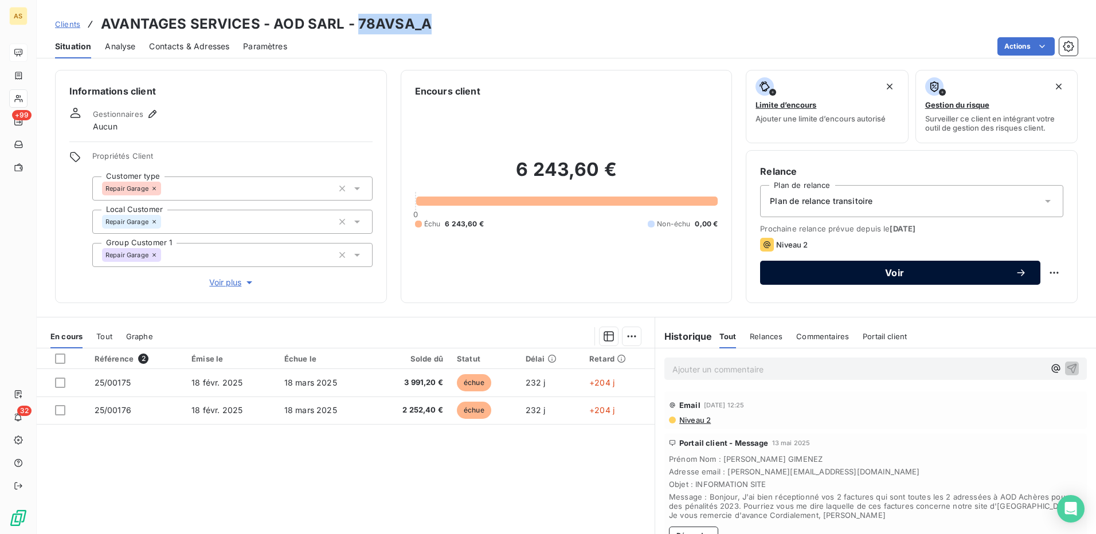 The height and width of the screenshot is (534, 1096). I want to click on span: Situation, so click(73, 46).